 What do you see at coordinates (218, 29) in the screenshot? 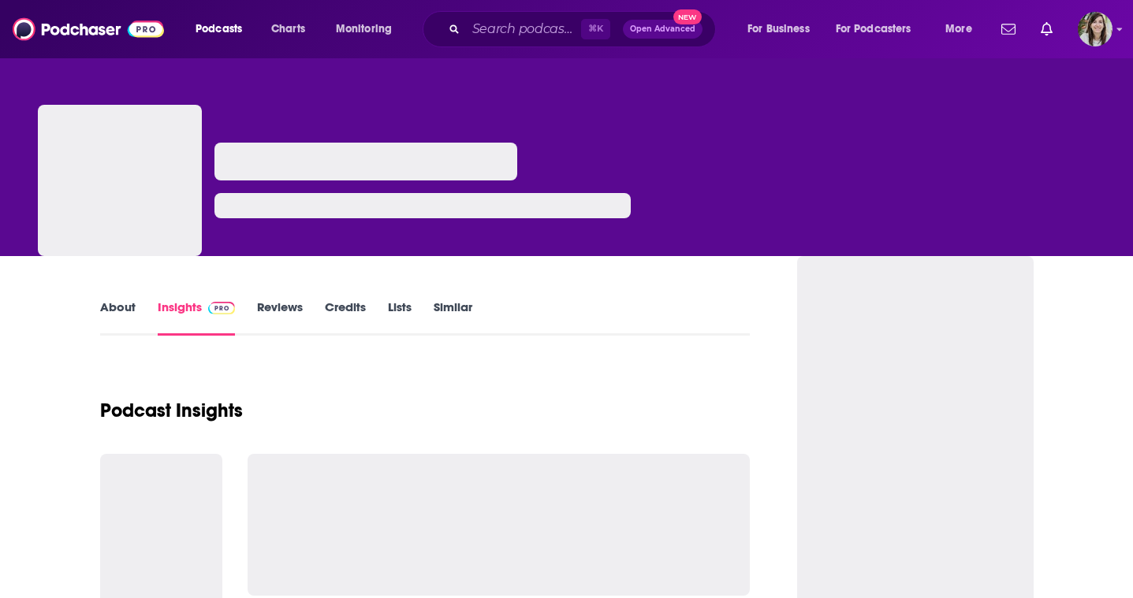
I see `span: Podcasts` at bounding box center [218, 29].